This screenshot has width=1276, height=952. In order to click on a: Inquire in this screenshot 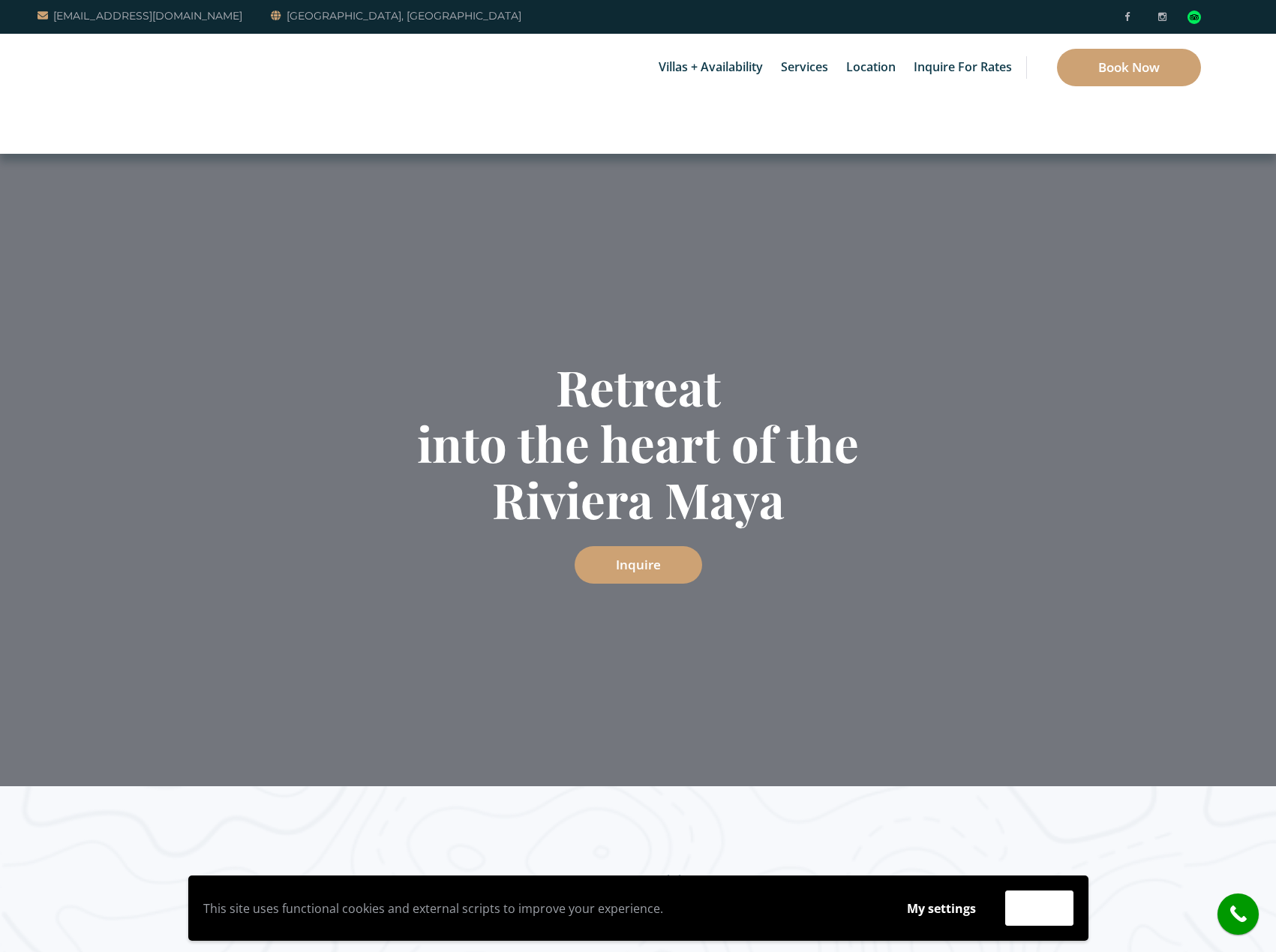, I will do `click(638, 565)`.